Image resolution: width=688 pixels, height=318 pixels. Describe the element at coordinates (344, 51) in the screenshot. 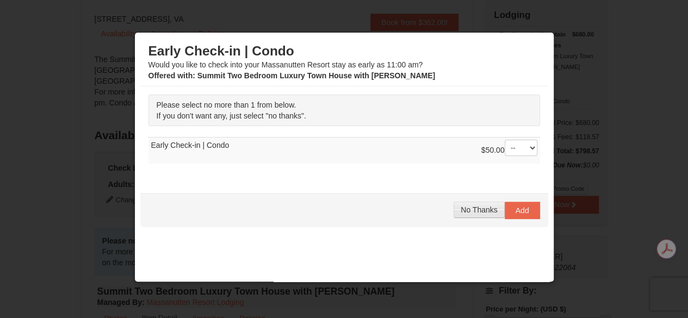

I see `h3: Early Check-in | Condo` at that location.